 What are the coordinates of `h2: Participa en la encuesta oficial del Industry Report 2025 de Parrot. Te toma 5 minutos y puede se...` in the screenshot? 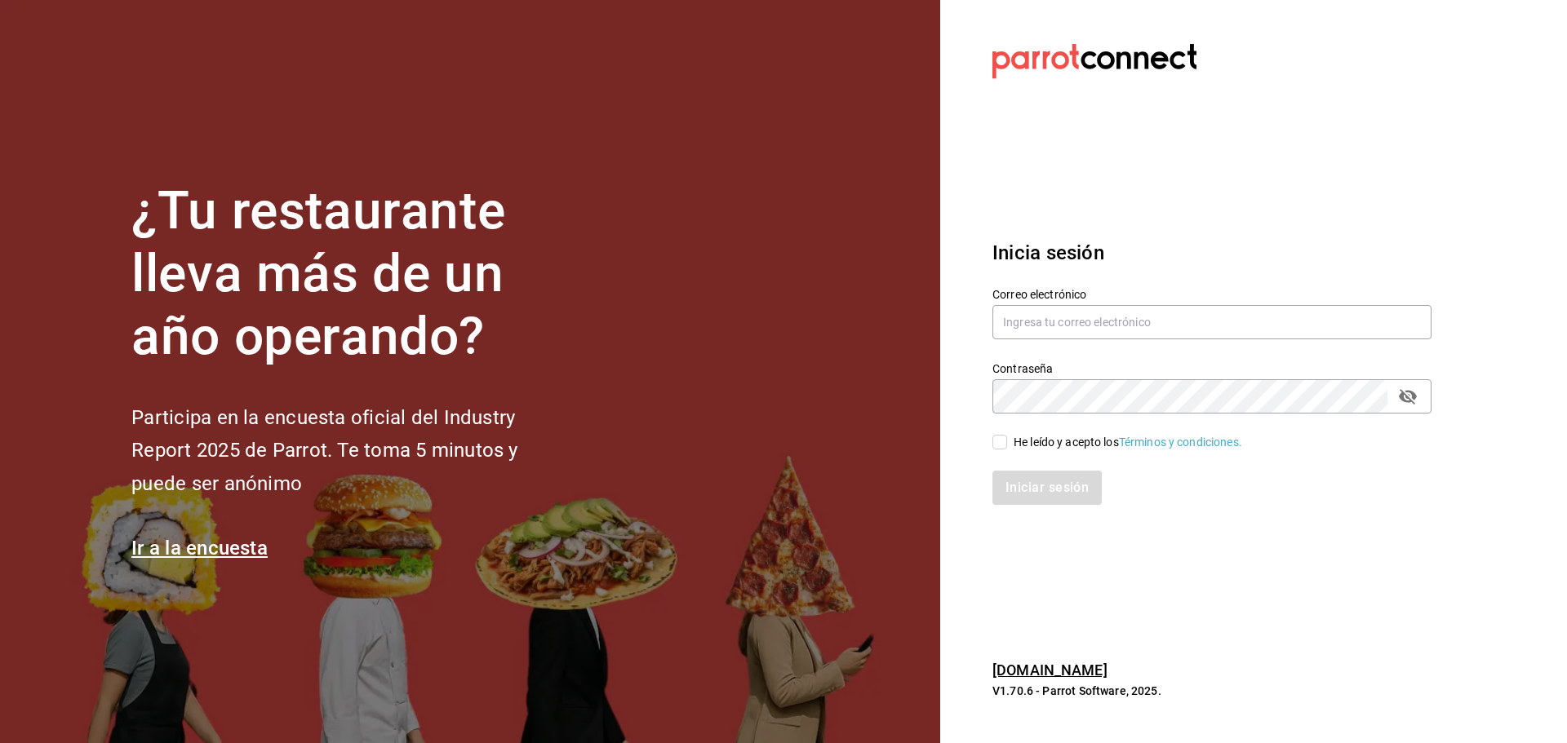 It's located at (352, 451).